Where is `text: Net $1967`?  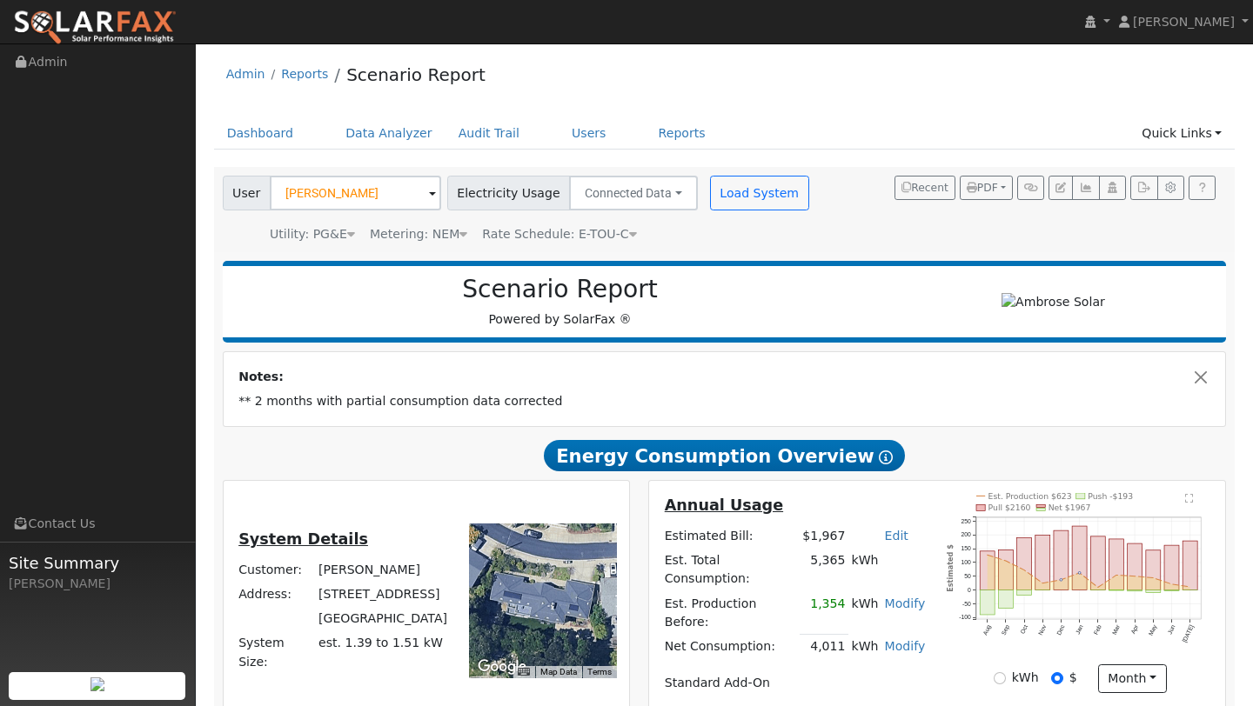 text: Net $1967 is located at coordinates (1069, 508).